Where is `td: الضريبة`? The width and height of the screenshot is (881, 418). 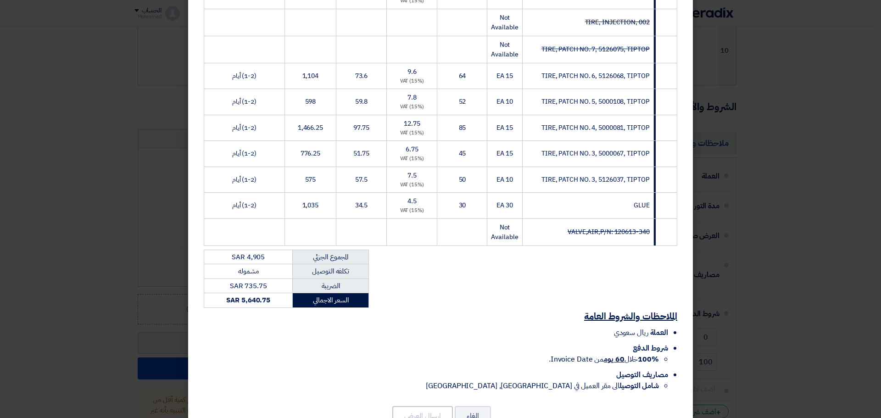 td: الضريبة is located at coordinates (331, 286).